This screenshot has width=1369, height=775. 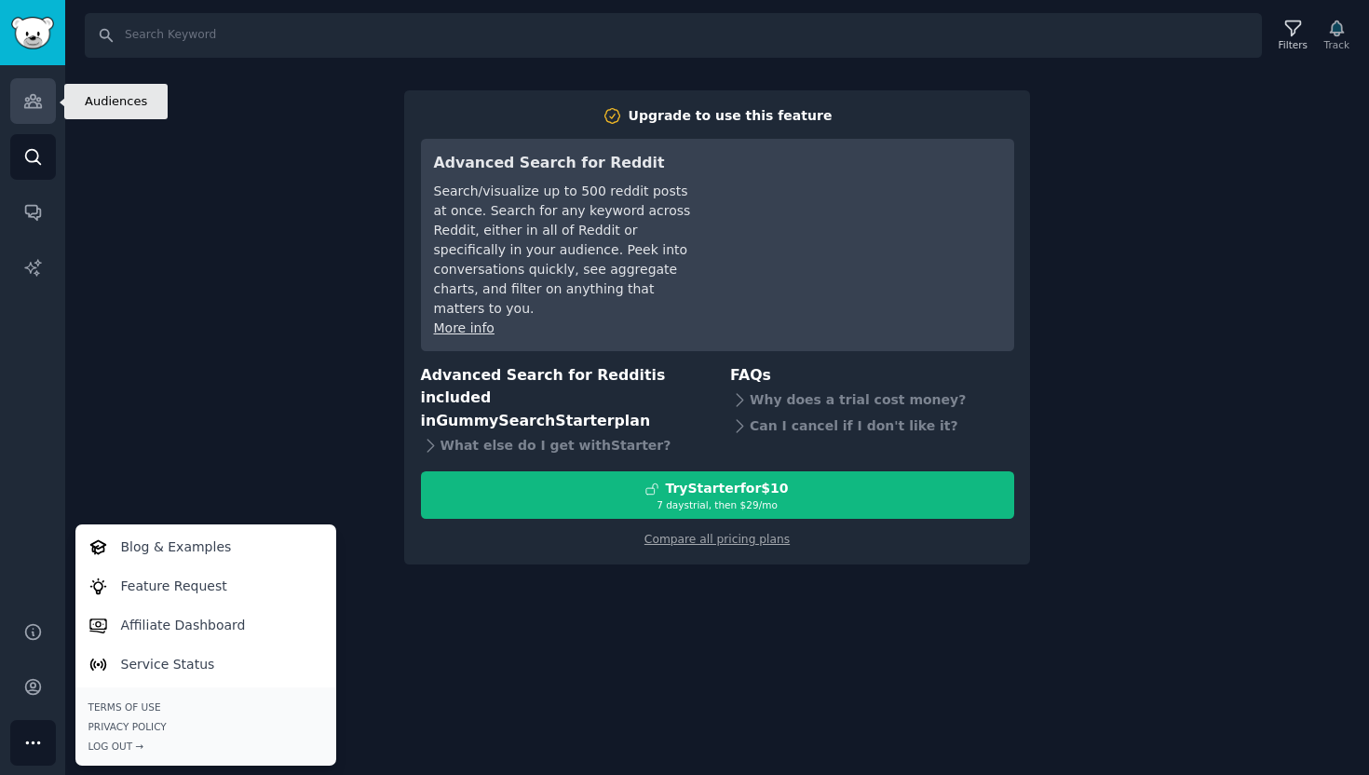 I want to click on div: Filters, so click(x=1293, y=45).